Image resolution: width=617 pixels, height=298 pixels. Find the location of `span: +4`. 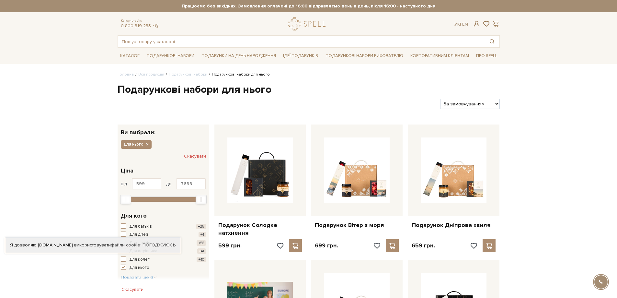

span: +4 is located at coordinates (202, 234).